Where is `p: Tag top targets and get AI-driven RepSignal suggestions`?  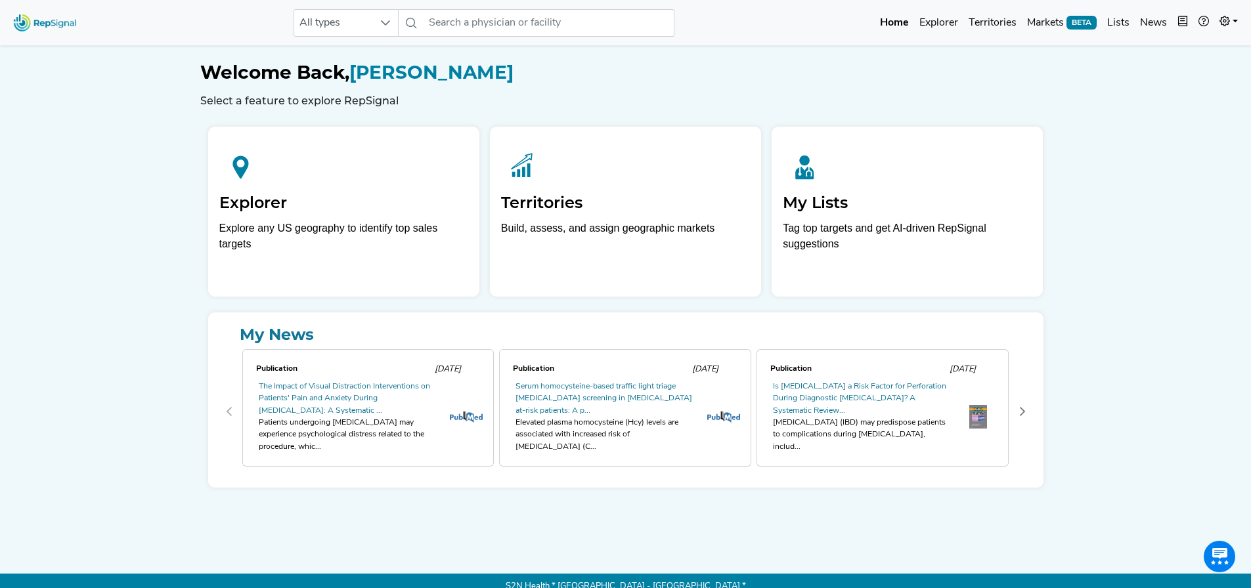
p: Tag top targets and get AI-driven RepSignal suggestions is located at coordinates (907, 240).